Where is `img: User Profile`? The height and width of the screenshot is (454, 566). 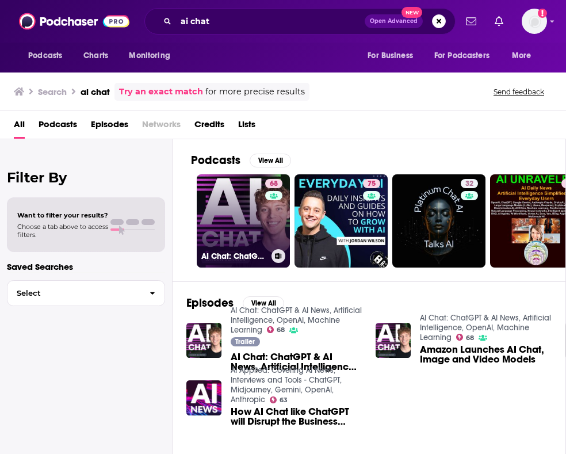
img: User Profile is located at coordinates (534, 21).